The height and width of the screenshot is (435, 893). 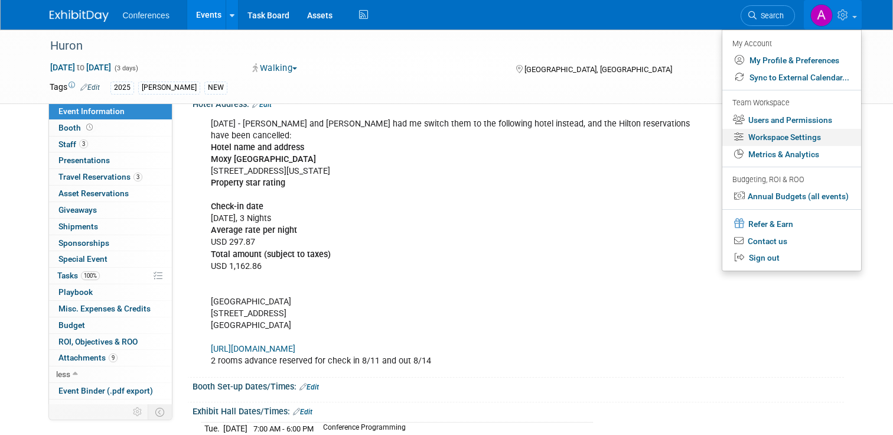 What do you see at coordinates (84, 160) in the screenshot?
I see `span: Presentations` at bounding box center [84, 160].